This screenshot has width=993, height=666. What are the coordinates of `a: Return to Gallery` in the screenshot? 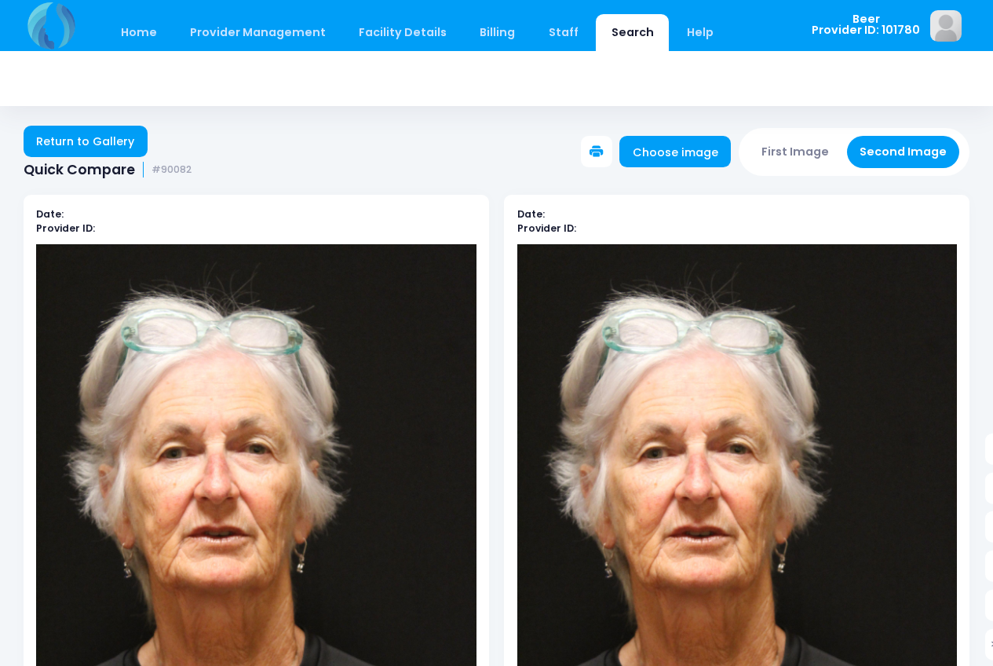 It's located at (86, 141).